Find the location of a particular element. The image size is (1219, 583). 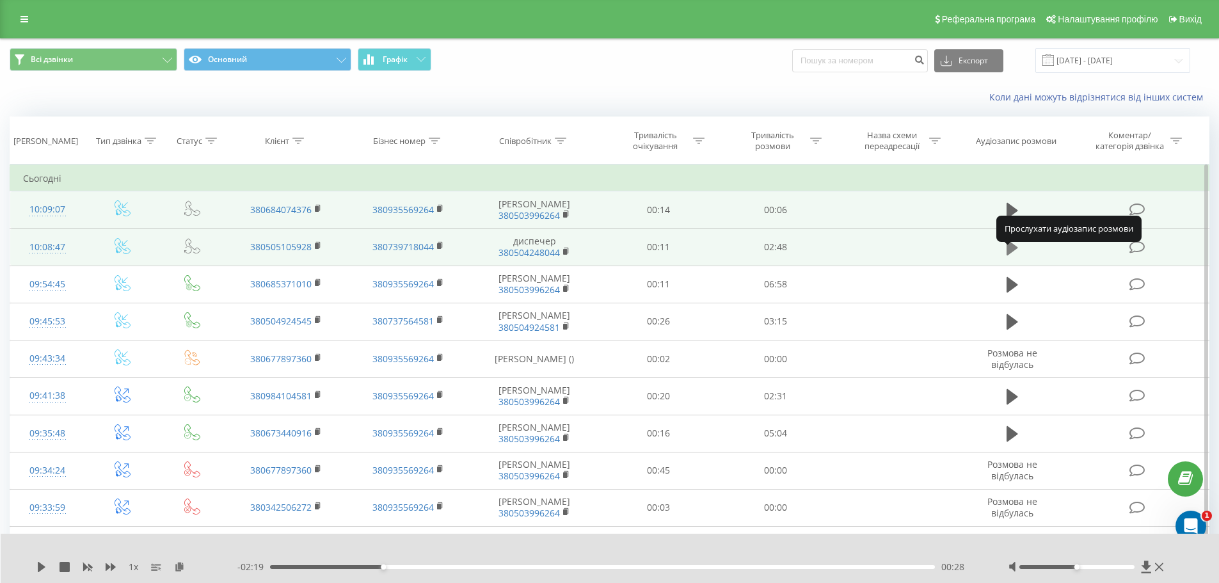

td: 00:03 is located at coordinates (659, 508).